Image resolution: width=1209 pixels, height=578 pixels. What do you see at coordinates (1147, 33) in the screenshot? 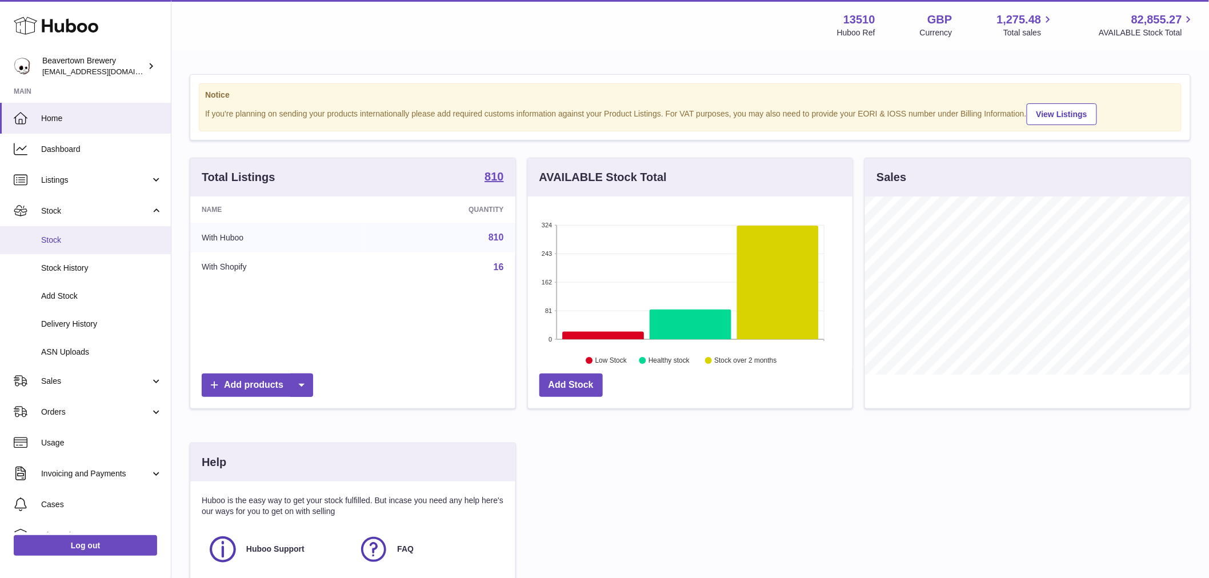
I see `span: AVAILABLE Stock Total` at bounding box center [1147, 33].